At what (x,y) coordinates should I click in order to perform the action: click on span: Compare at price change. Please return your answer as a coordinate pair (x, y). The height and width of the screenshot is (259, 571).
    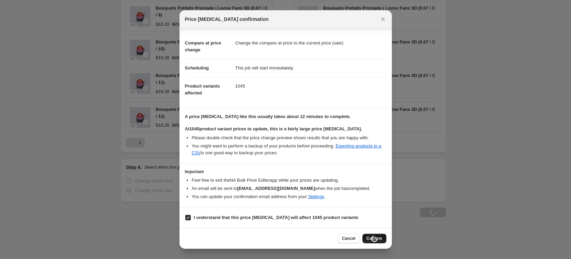
    Looking at the image, I should click on (203, 46).